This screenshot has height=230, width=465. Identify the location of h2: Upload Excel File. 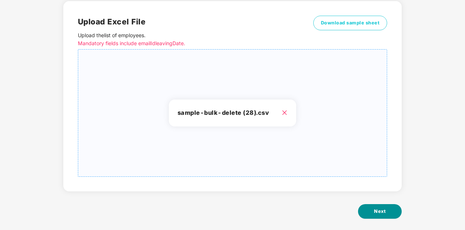
(194, 21).